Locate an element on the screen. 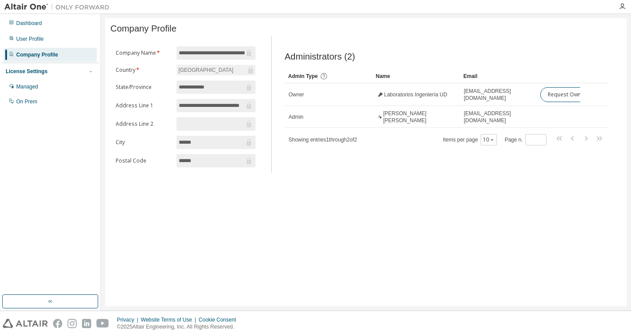 This screenshot has height=336, width=631. img: altair_logo.svg is located at coordinates (25, 324).